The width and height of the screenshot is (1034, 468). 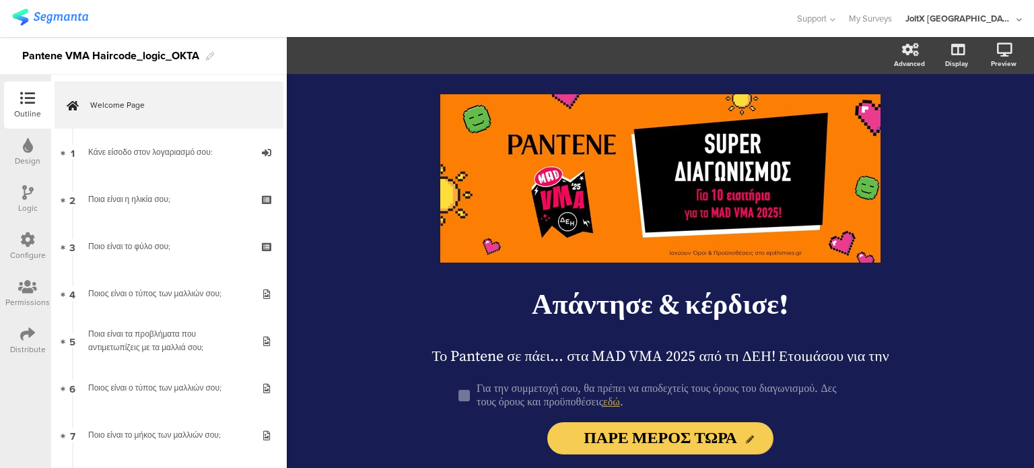 I want to click on div: Logic, so click(x=28, y=208).